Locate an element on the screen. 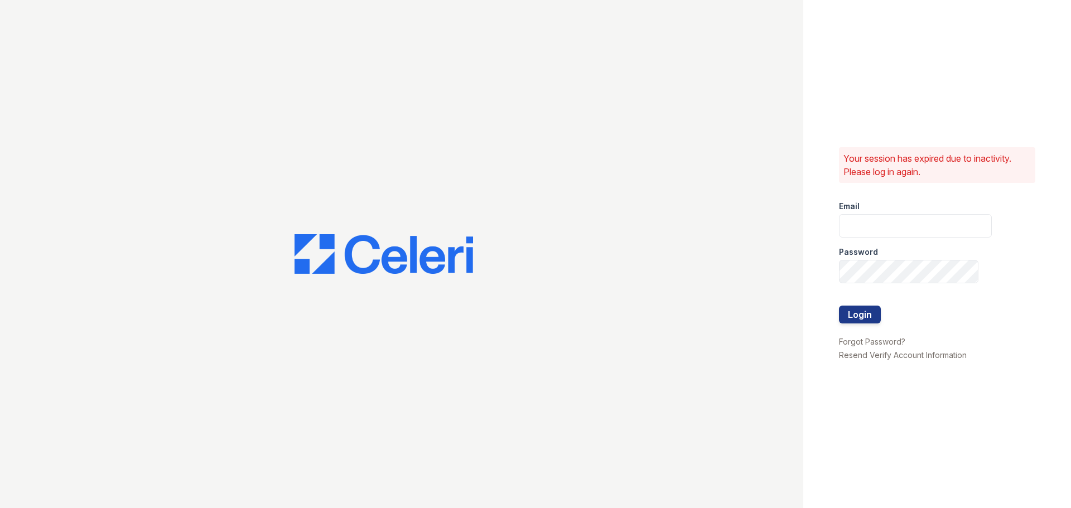 The image size is (1071, 508). button: Login is located at coordinates (860, 315).